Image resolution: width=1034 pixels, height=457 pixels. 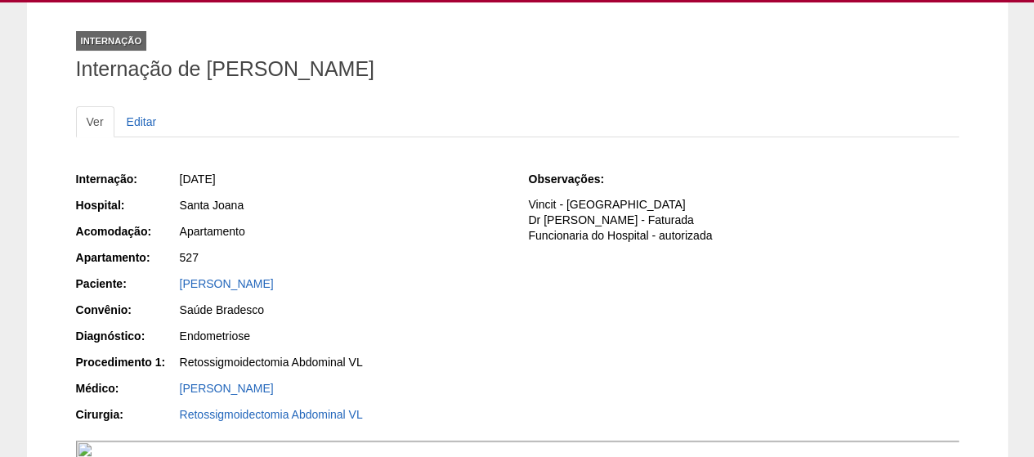 I want to click on div: Saúde Bradesco, so click(x=342, y=310).